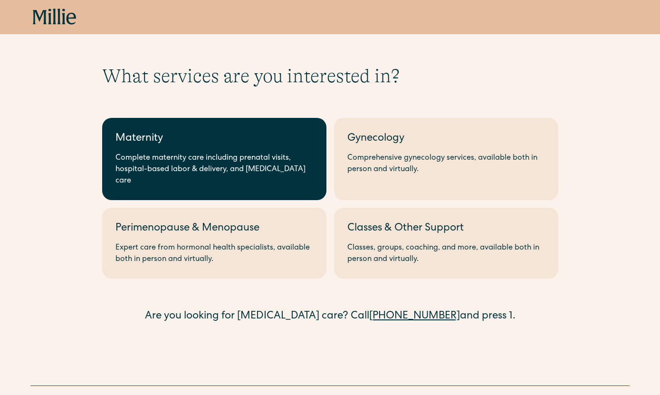  What do you see at coordinates (214, 229) in the screenshot?
I see `div: Perimenopause & Menopause` at bounding box center [214, 229].